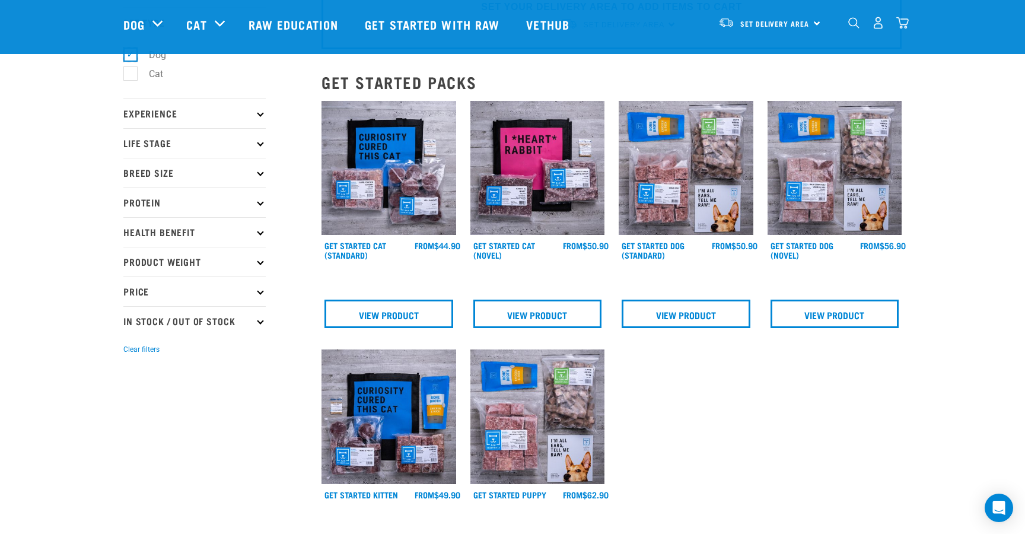 This screenshot has width=1025, height=534. I want to click on a: Get started with Raw, so click(434, 24).